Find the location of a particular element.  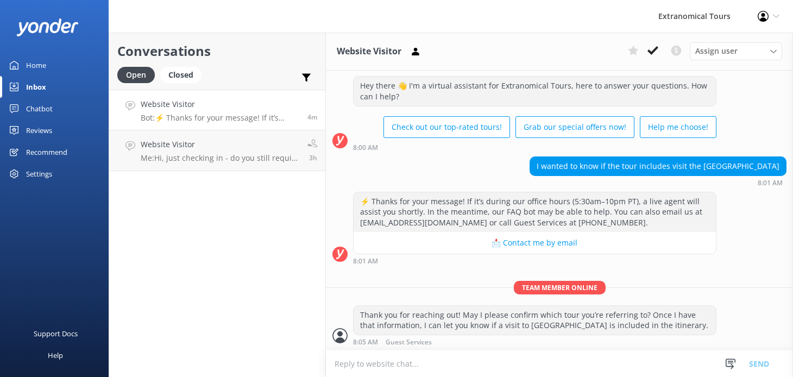

button: Grab our special offers now! is located at coordinates (575, 127).